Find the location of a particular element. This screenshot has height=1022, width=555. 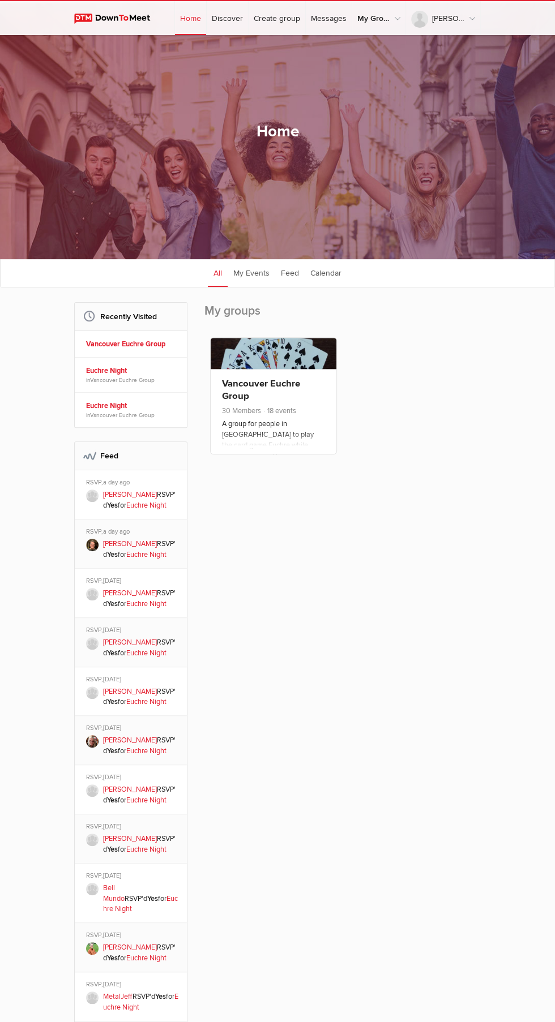

a: Create group is located at coordinates (277, 18).